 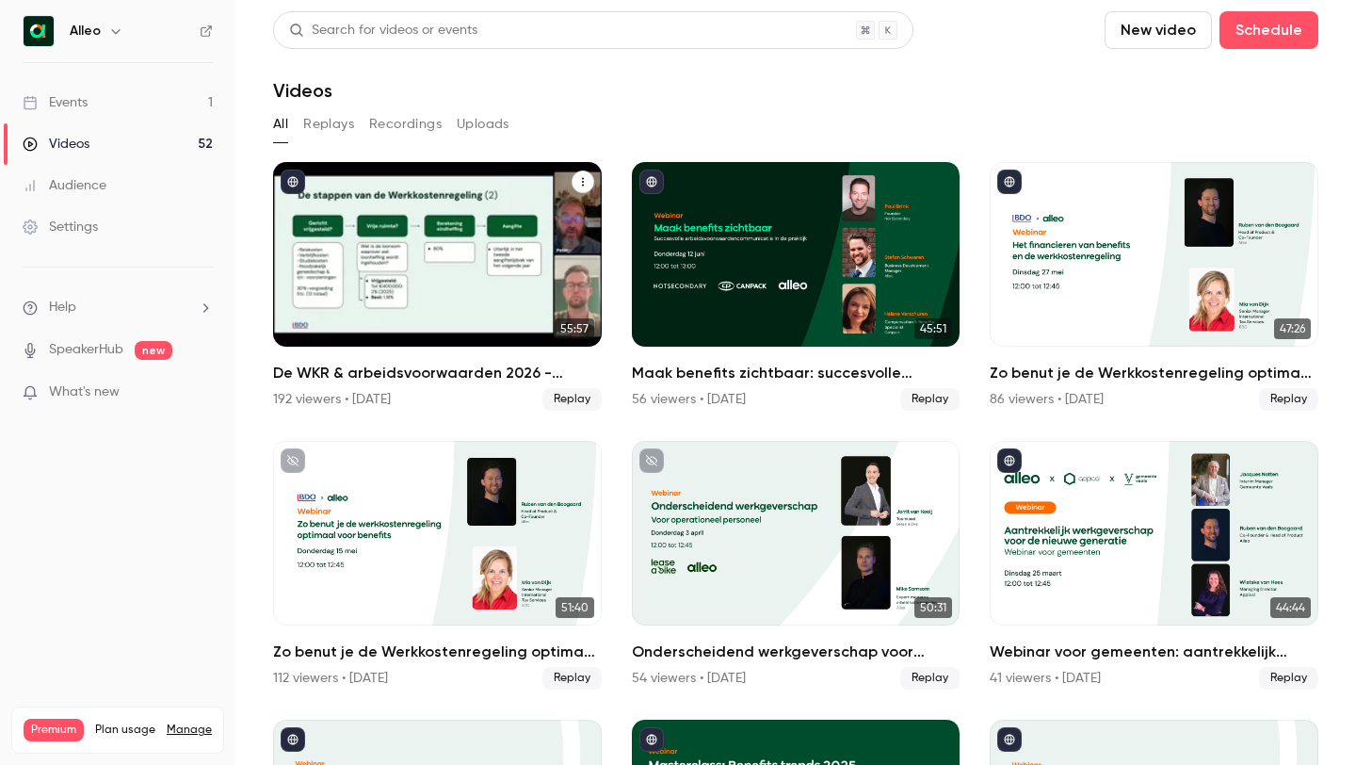 I want to click on span: 51:40, so click(x=575, y=608).